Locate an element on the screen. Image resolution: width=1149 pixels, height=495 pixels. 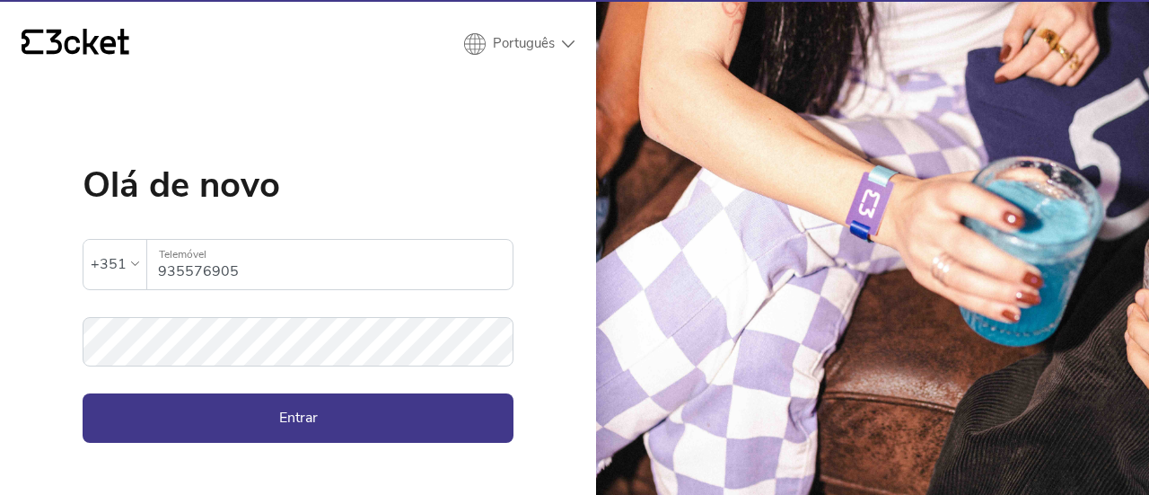
h1: Olá de novo is located at coordinates (298, 185).